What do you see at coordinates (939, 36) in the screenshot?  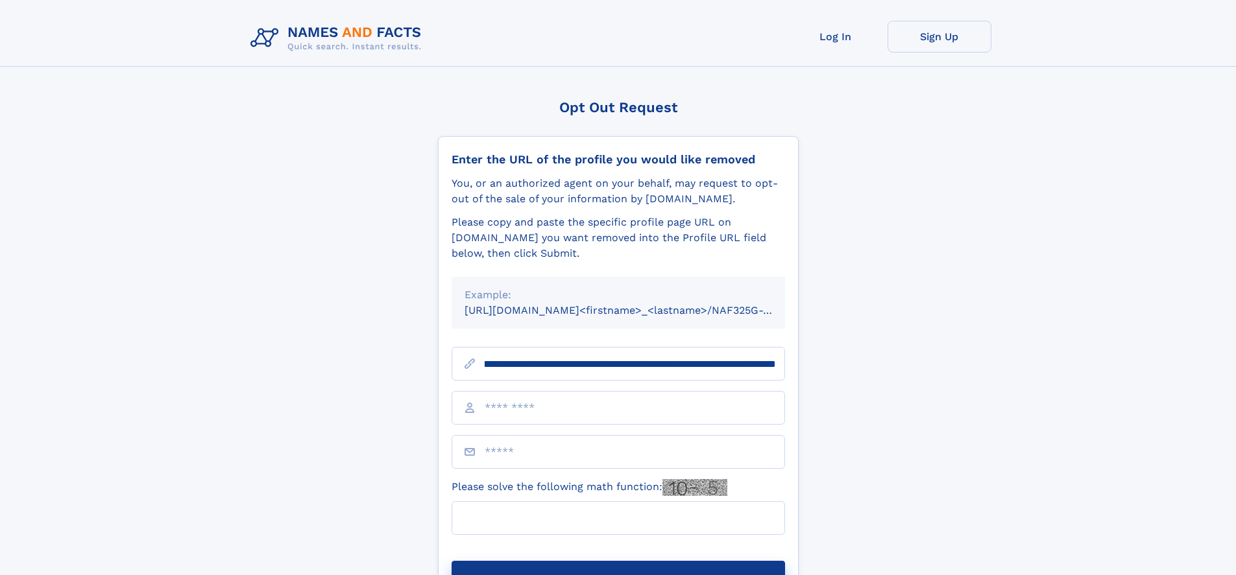 I see `a: Sign Up` at bounding box center [939, 36].